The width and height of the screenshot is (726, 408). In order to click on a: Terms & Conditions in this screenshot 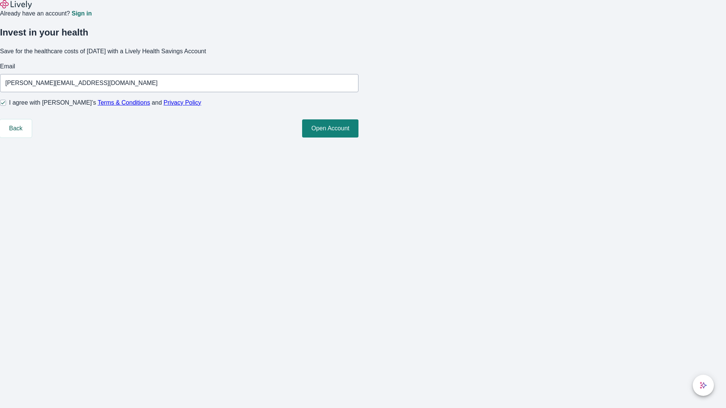, I will do `click(124, 102)`.